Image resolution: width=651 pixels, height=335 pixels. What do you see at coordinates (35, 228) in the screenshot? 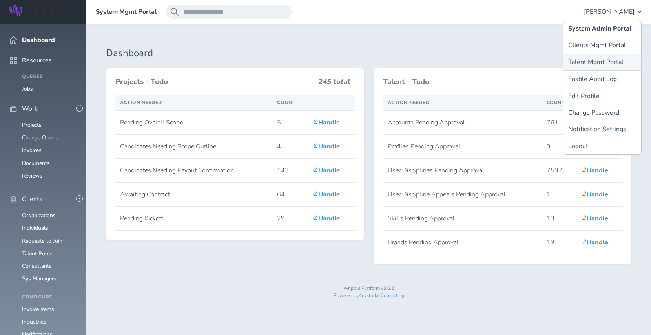
I see `a: Individuals` at bounding box center [35, 228].